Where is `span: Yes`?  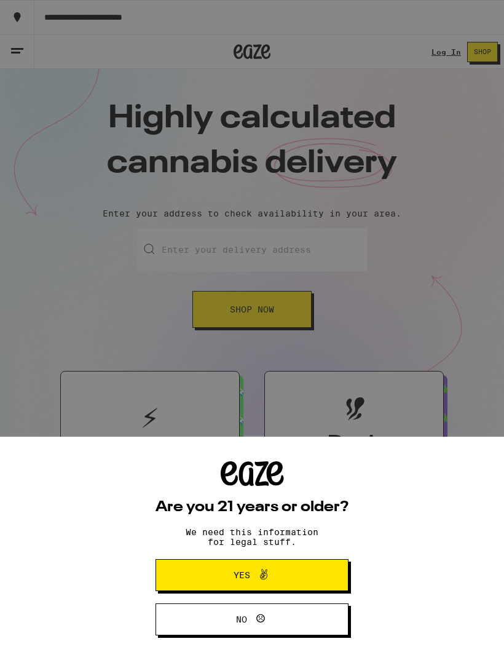
span: Yes is located at coordinates (242, 575).